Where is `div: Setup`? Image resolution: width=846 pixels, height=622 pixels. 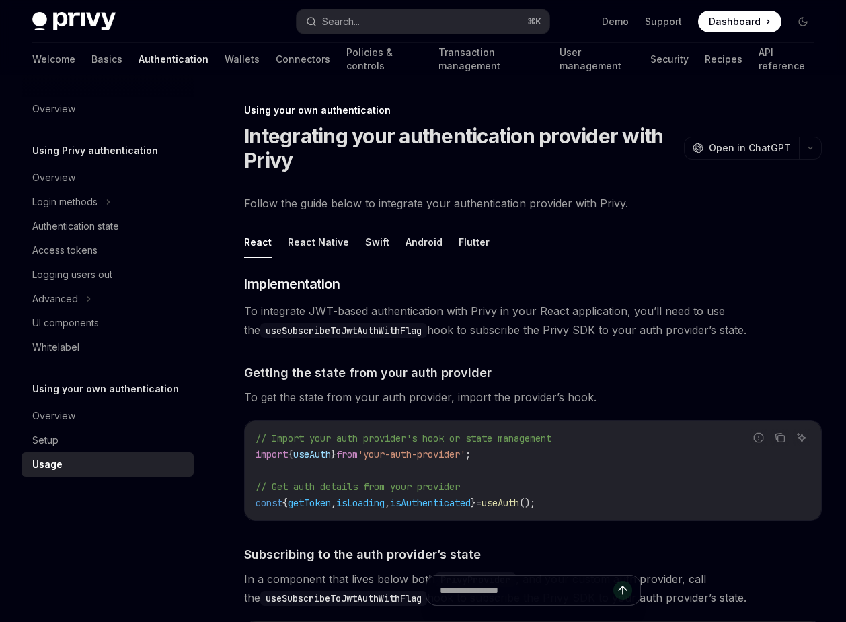 div: Setup is located at coordinates (45, 440).